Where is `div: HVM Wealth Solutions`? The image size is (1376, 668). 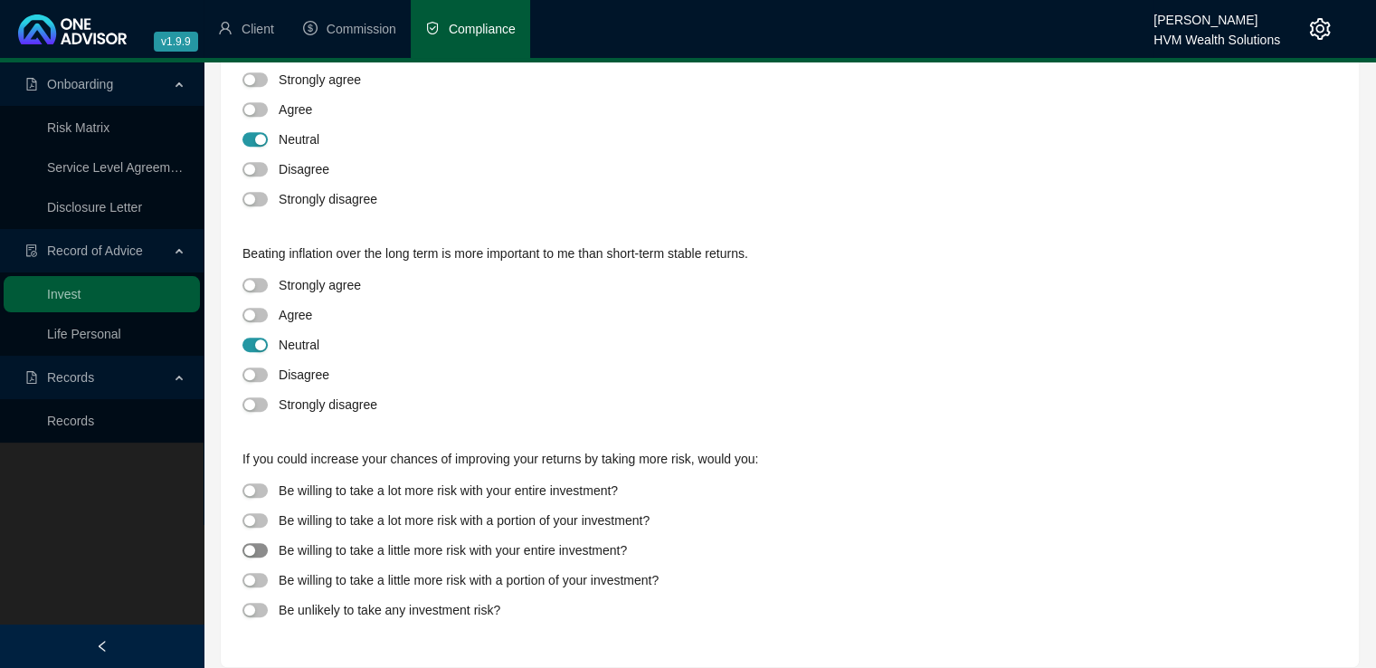
div: HVM Wealth Solutions is located at coordinates (1217, 34).